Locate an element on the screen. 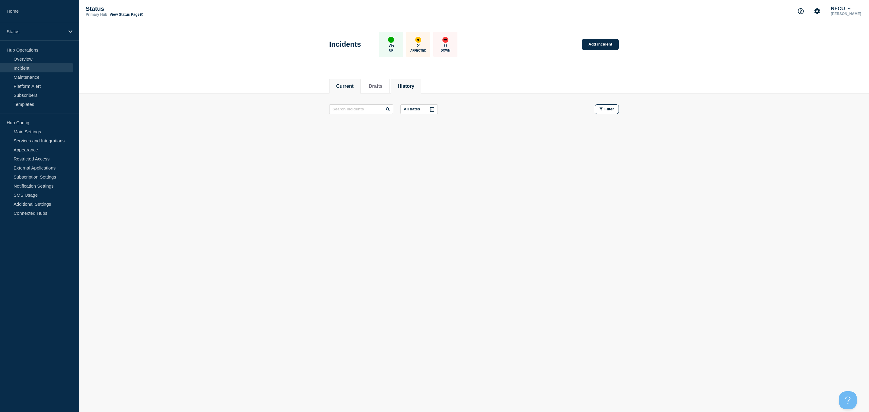 The height and width of the screenshot is (412, 869). button: Support is located at coordinates (801, 11).